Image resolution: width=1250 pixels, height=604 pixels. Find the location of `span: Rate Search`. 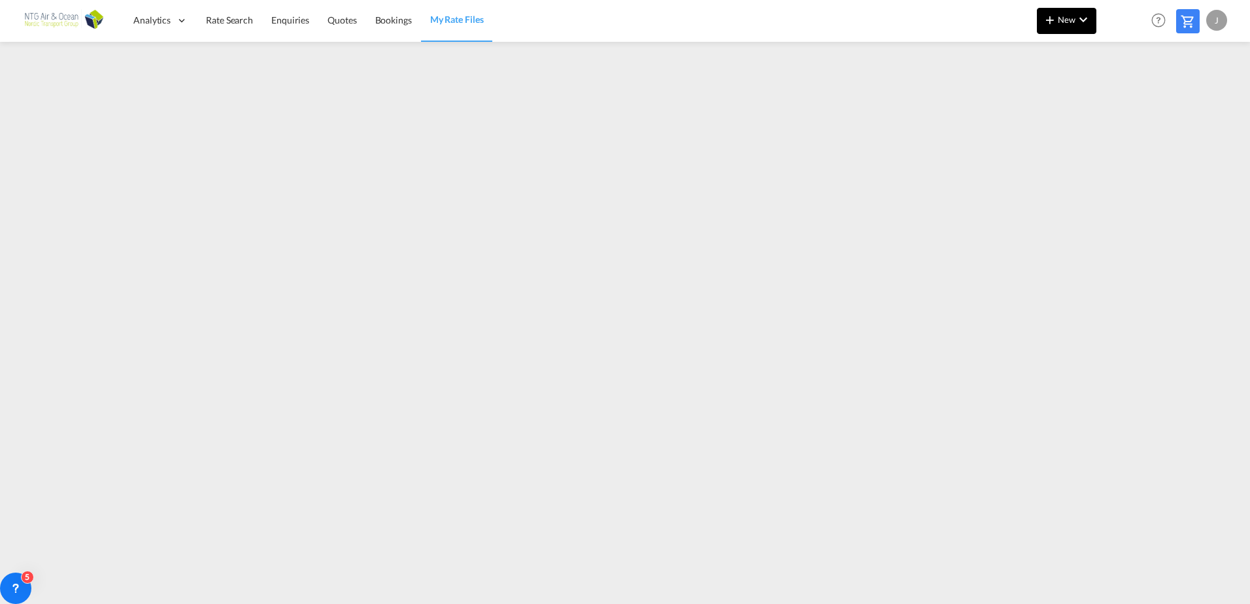

span: Rate Search is located at coordinates (229, 20).